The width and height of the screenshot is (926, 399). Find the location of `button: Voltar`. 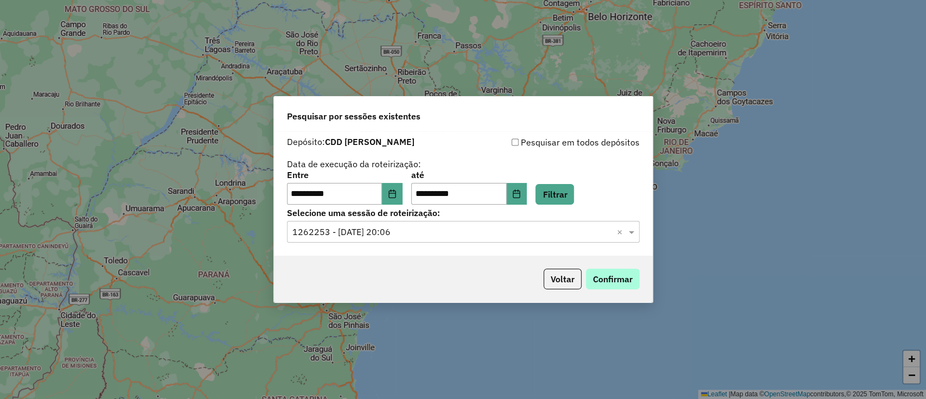

button: Voltar is located at coordinates (563, 279).